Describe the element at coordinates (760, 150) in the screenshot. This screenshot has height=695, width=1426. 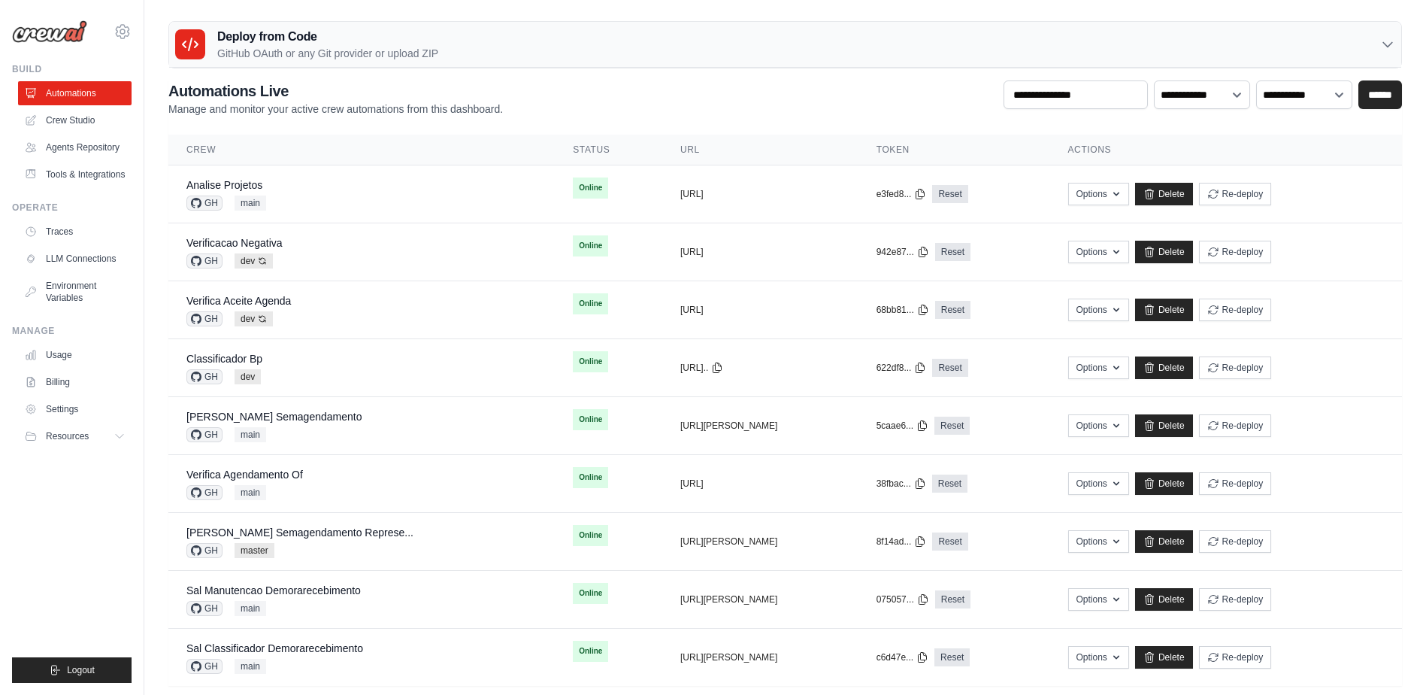
I see `th: URL` at that location.